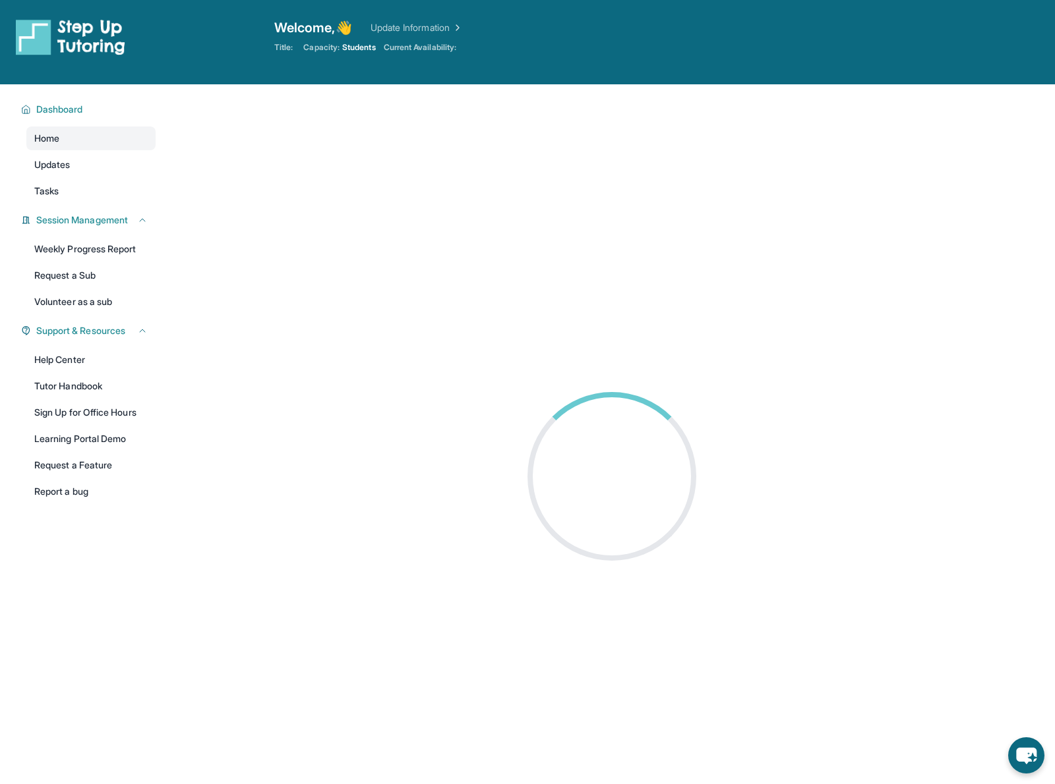  I want to click on button: Dashboard, so click(89, 109).